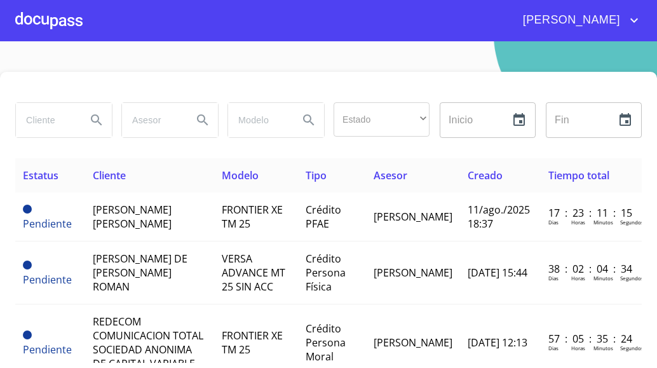  Describe the element at coordinates (316, 175) in the screenshot. I see `span: Tipo` at that location.